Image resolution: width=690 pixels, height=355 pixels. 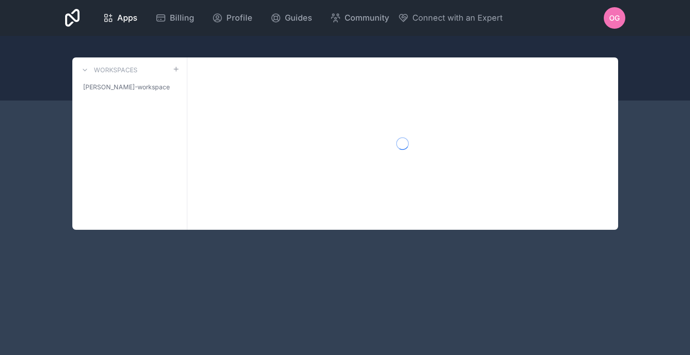 I want to click on span: Community, so click(x=367, y=18).